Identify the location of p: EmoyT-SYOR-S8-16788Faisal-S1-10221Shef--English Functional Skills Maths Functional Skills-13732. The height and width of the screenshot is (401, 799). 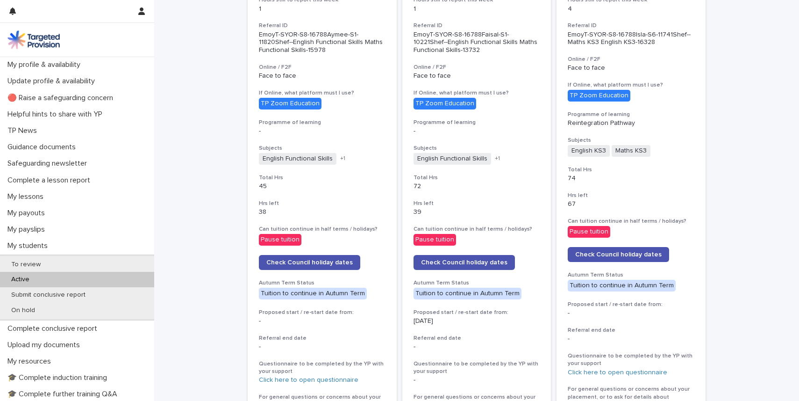
(477, 43).